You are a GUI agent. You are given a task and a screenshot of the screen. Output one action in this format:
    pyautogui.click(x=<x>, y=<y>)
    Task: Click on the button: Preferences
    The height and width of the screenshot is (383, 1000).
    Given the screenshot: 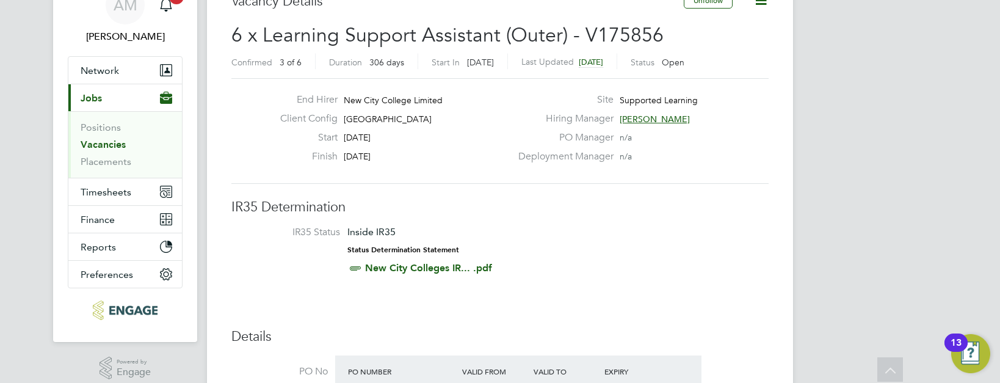 What is the action you would take?
    pyautogui.click(x=125, y=274)
    